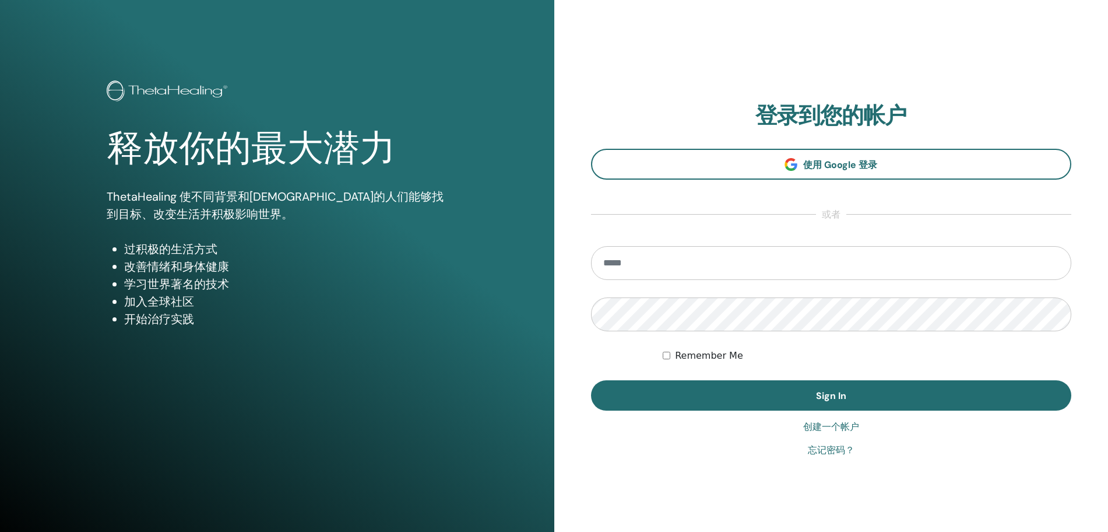 The height and width of the screenshot is (532, 1108). I want to click on li: 加入全球社区, so click(286, 301).